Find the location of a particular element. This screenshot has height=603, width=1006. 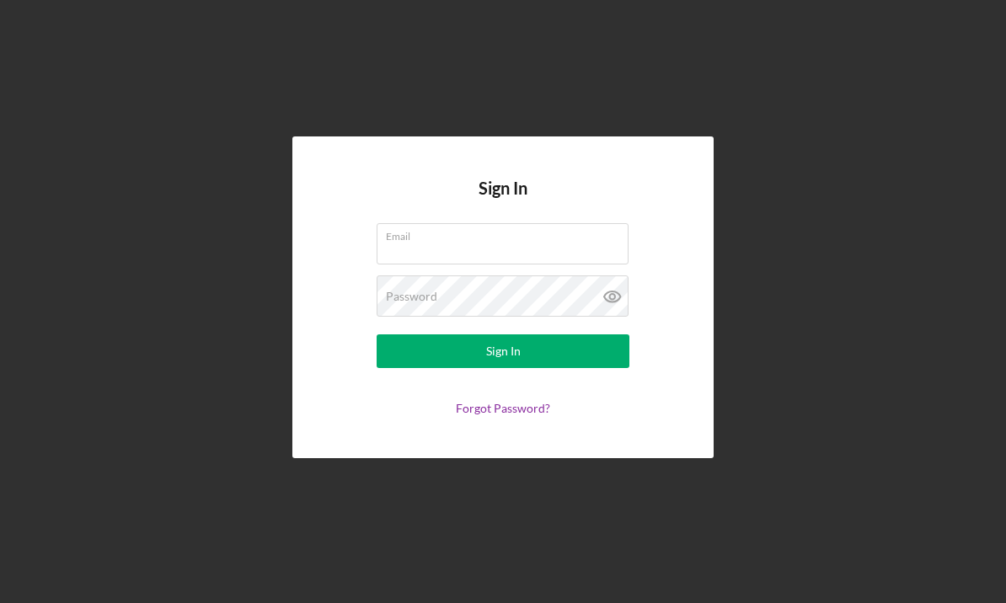

label: Password is located at coordinates (411, 297).